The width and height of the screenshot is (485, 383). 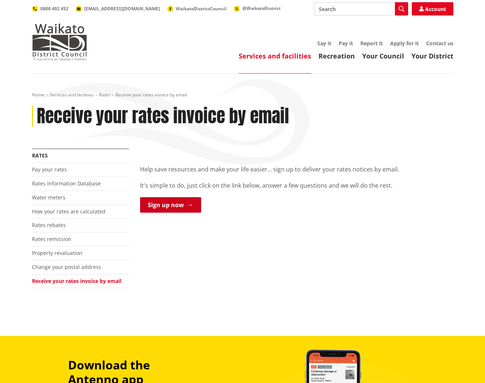 What do you see at coordinates (324, 43) in the screenshot?
I see `a: Say it` at bounding box center [324, 43].